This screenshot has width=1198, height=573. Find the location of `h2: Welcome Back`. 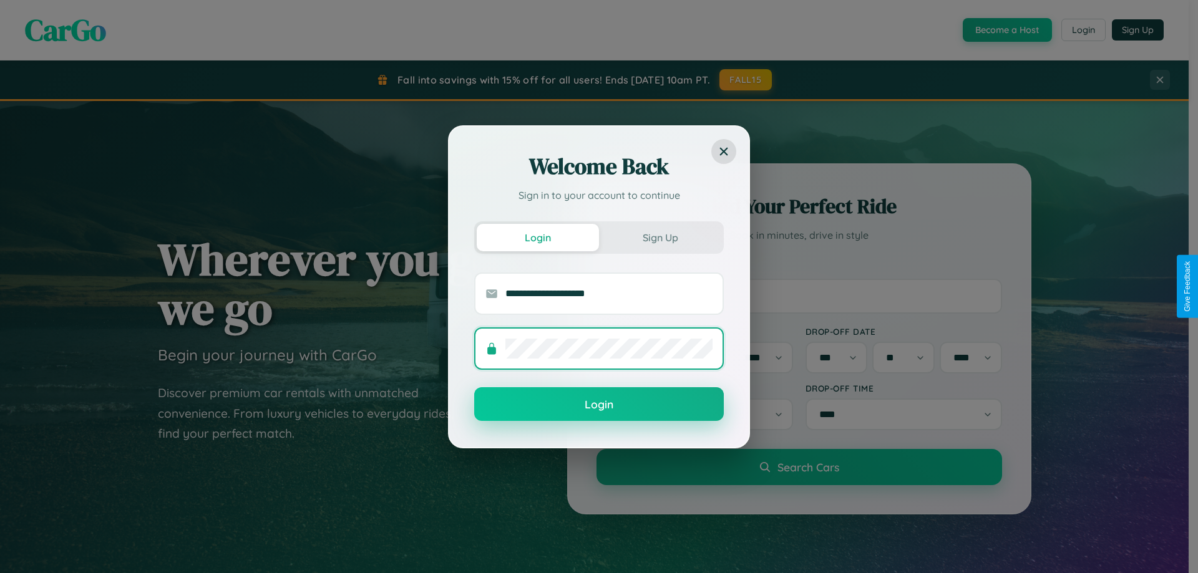

h2: Welcome Back is located at coordinates (599, 167).